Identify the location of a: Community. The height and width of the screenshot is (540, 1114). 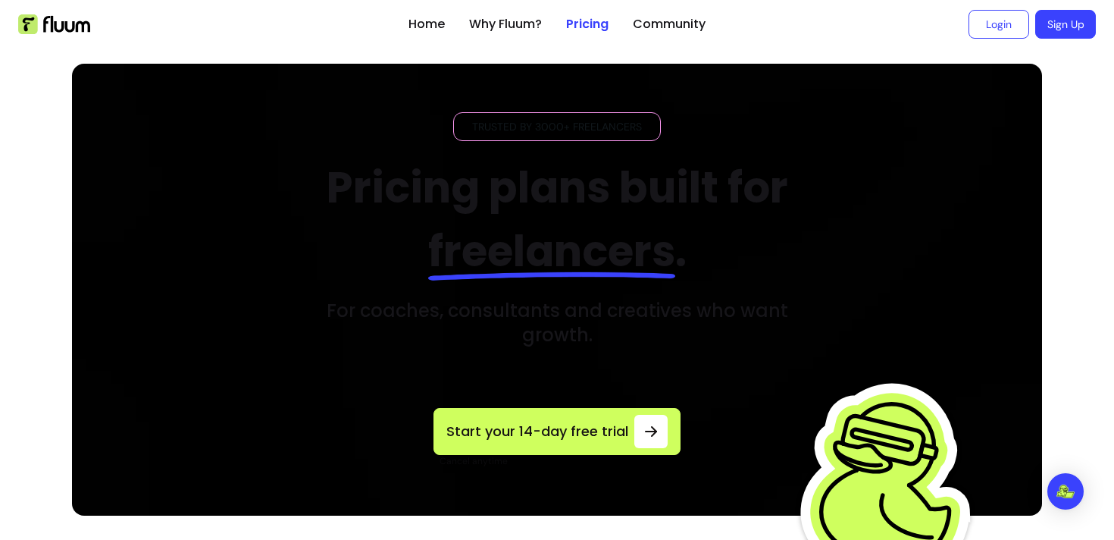
(669, 24).